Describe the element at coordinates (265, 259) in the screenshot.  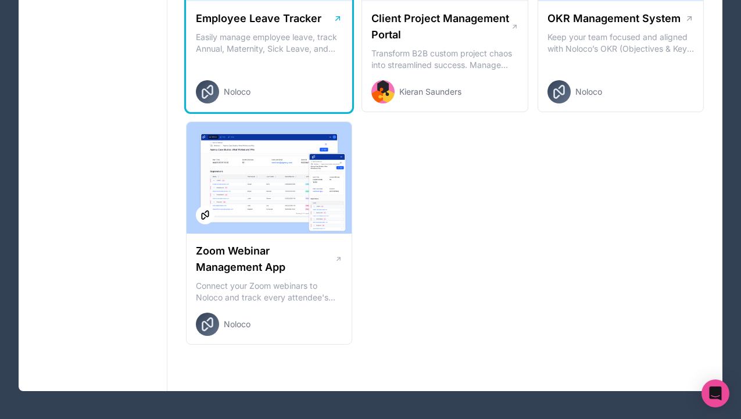
I see `h1: Zoom Webinar Management App` at that location.